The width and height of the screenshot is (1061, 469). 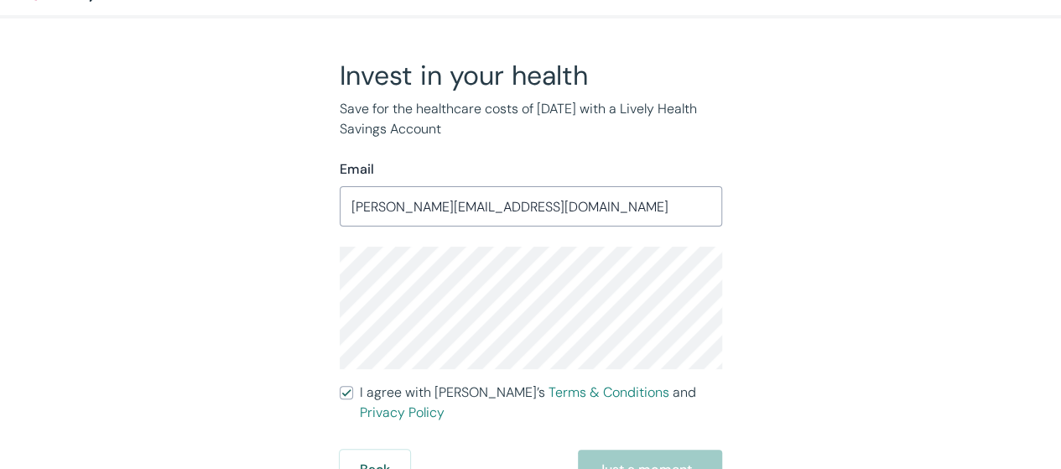 I want to click on label: Email, so click(x=357, y=169).